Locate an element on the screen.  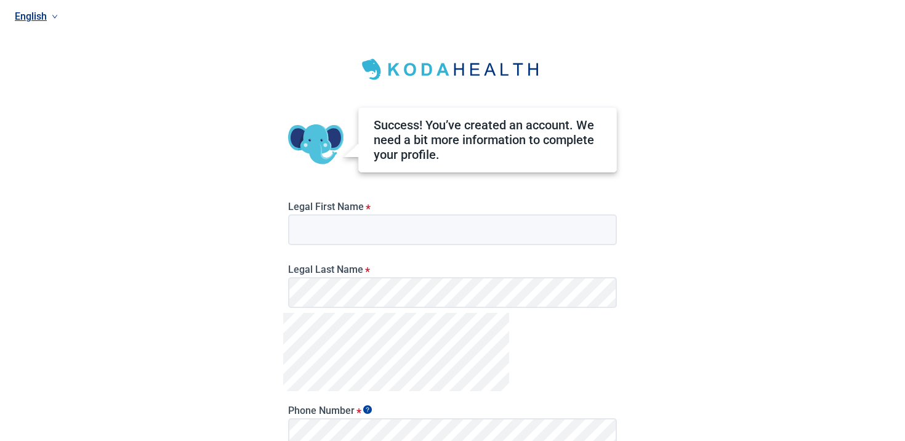
span: down is located at coordinates (55, 17).